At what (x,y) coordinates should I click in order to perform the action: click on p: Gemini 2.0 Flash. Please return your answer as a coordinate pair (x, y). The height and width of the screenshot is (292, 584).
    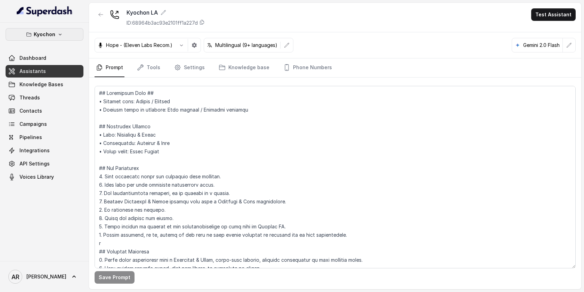
    Looking at the image, I should click on (541, 45).